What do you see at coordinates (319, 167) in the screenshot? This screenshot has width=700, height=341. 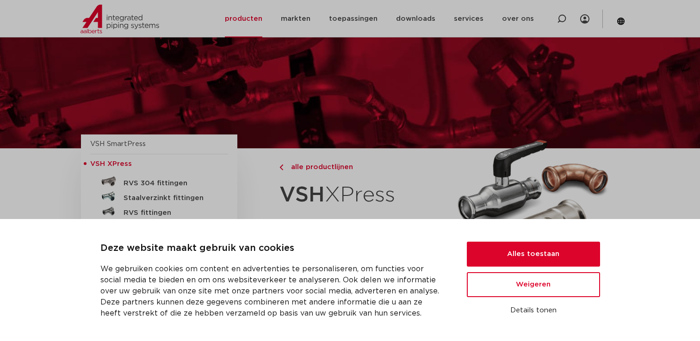 I see `span: alle productlijnen` at bounding box center [319, 167].